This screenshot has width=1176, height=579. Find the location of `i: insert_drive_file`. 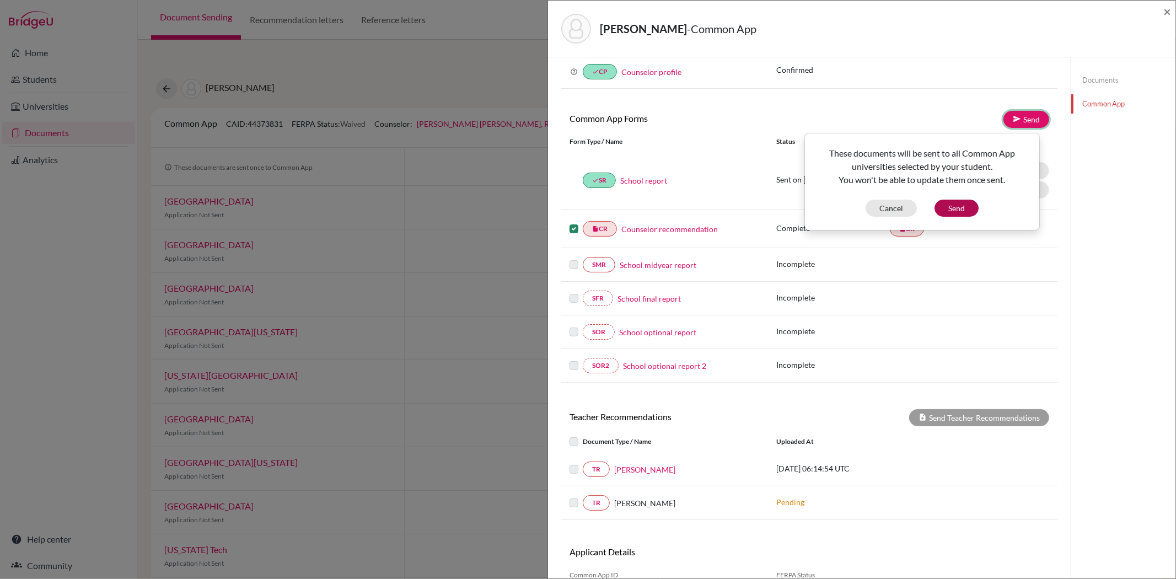

i: insert_drive_file is located at coordinates (595, 229).